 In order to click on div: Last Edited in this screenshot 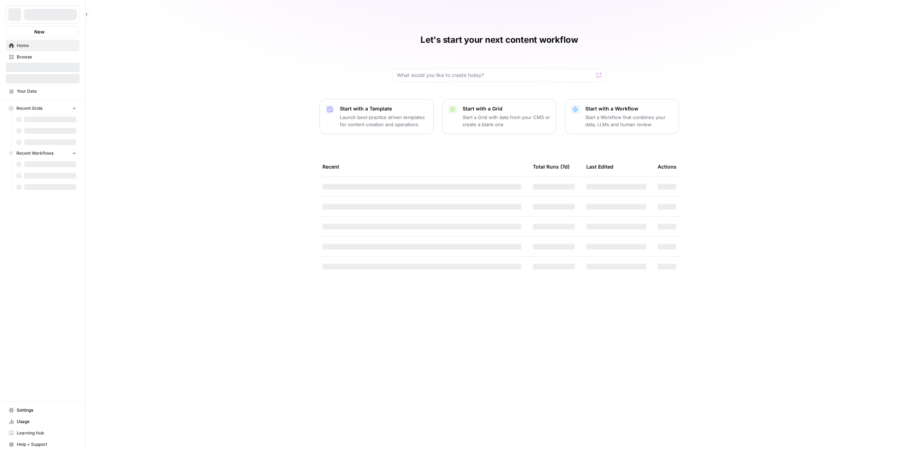, I will do `click(600, 166)`.